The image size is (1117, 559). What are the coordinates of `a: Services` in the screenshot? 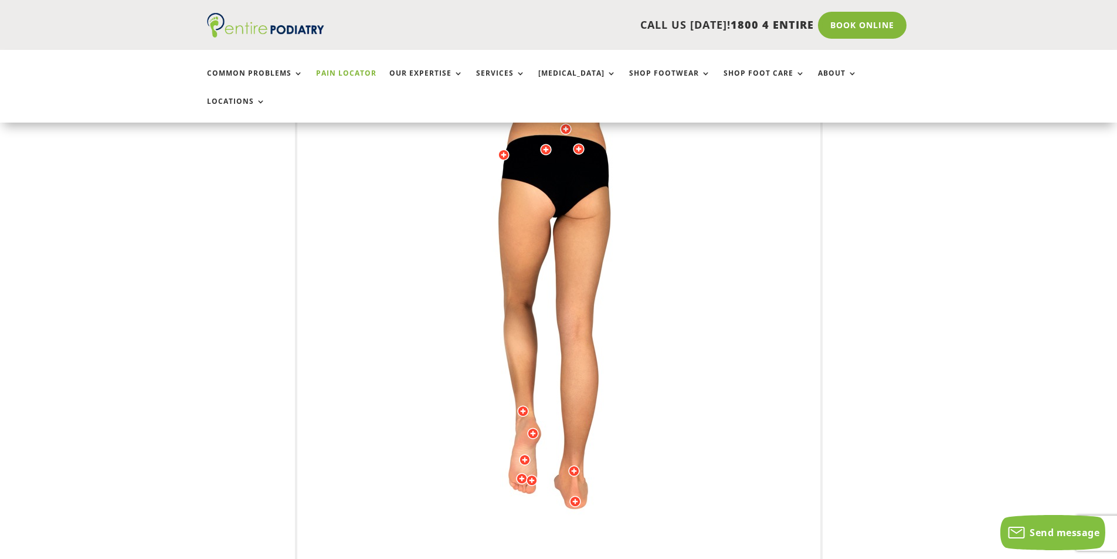 It's located at (501, 81).